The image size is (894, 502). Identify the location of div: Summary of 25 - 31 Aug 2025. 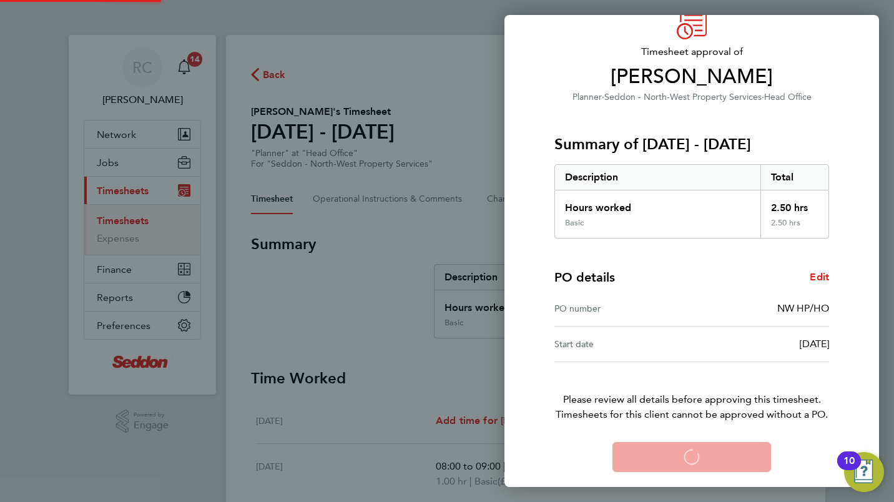
(692, 201).